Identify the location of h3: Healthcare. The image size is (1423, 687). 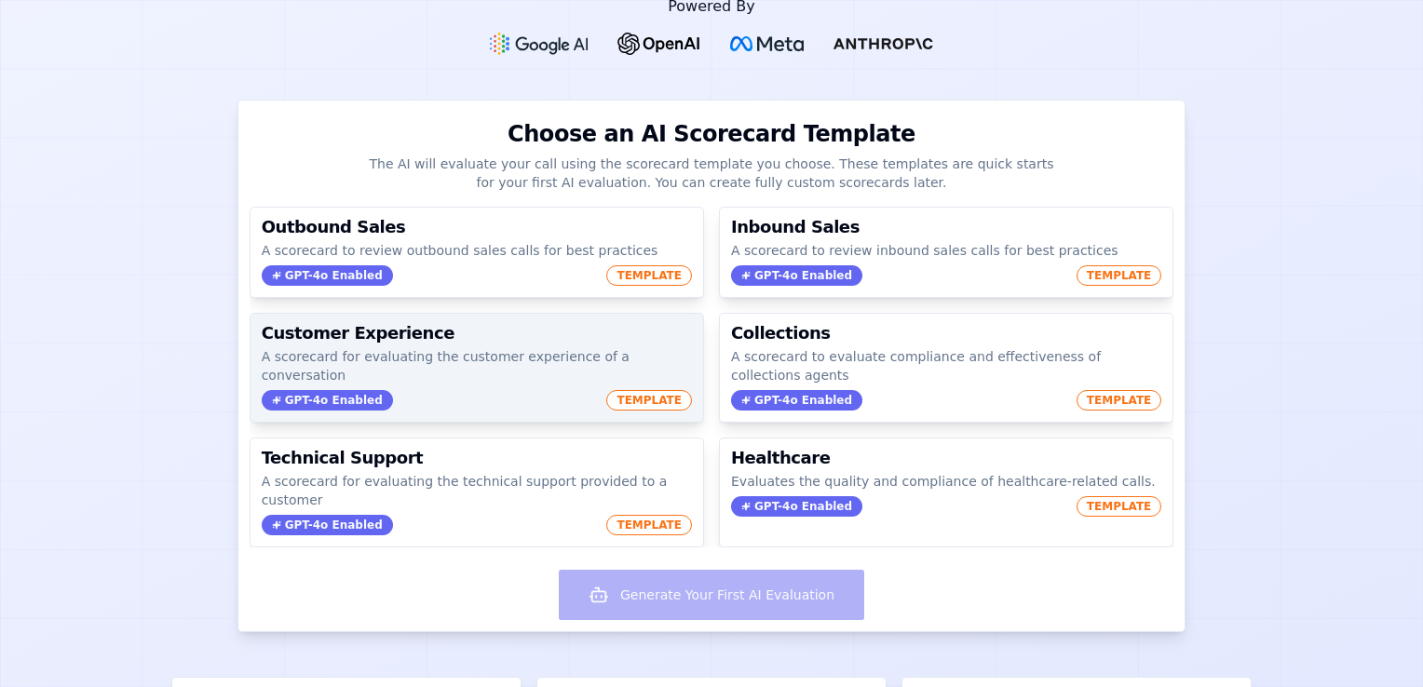
(946, 458).